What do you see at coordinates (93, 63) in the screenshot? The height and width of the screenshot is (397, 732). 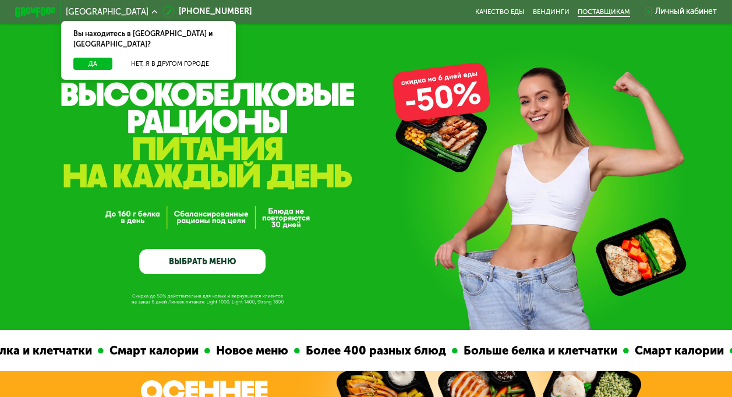 I see `button: Да` at bounding box center [93, 63].